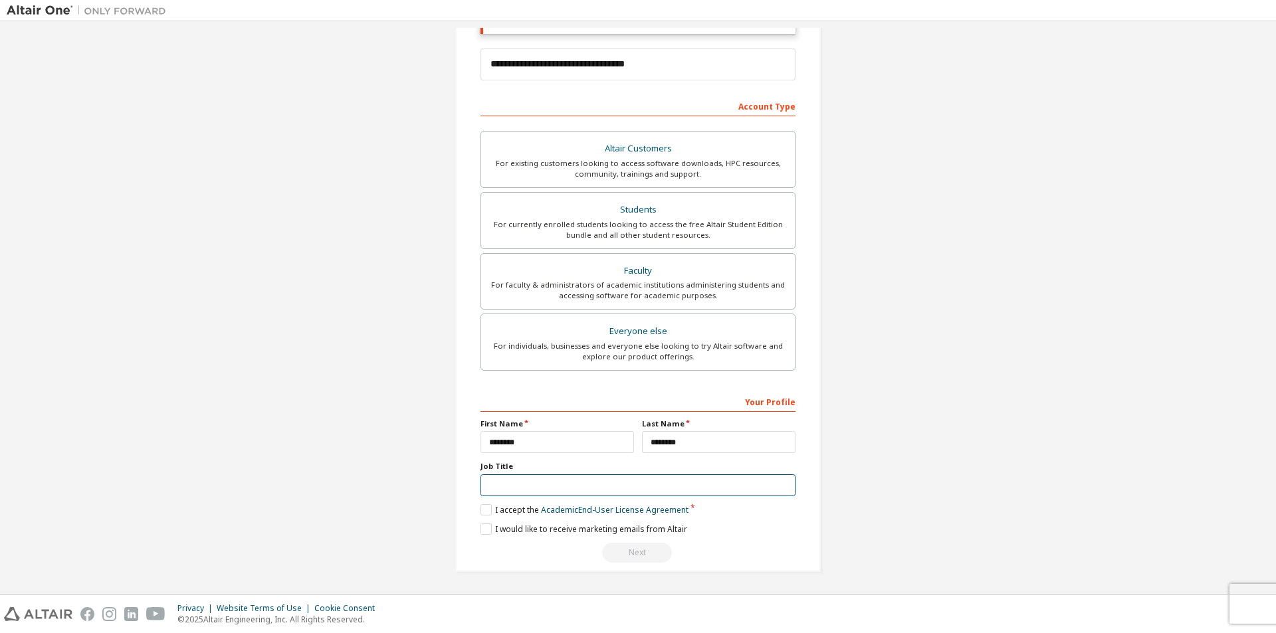 Image resolution: width=1276 pixels, height=633 pixels. What do you see at coordinates (638, 149) in the screenshot?
I see `div: Altair Customers` at bounding box center [638, 149].